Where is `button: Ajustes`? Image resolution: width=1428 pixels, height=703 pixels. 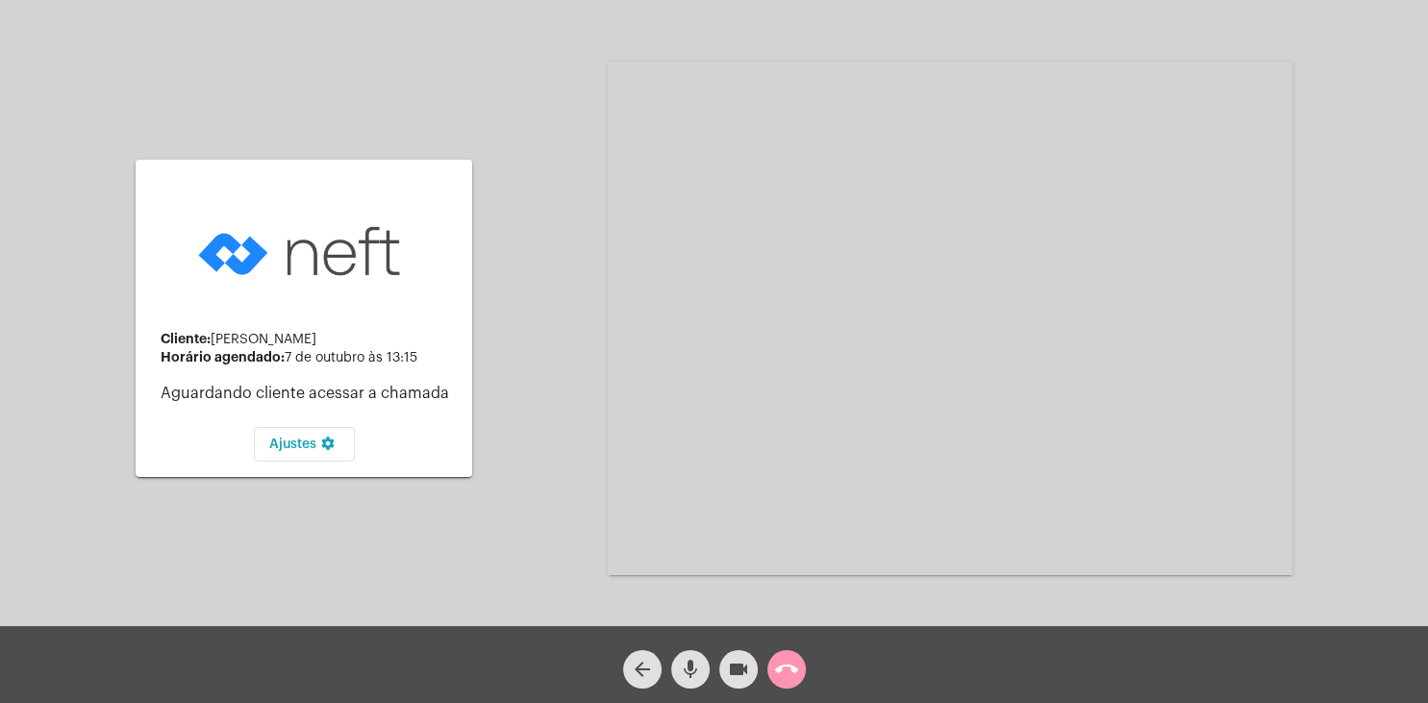 button: Ajustes is located at coordinates (304, 444).